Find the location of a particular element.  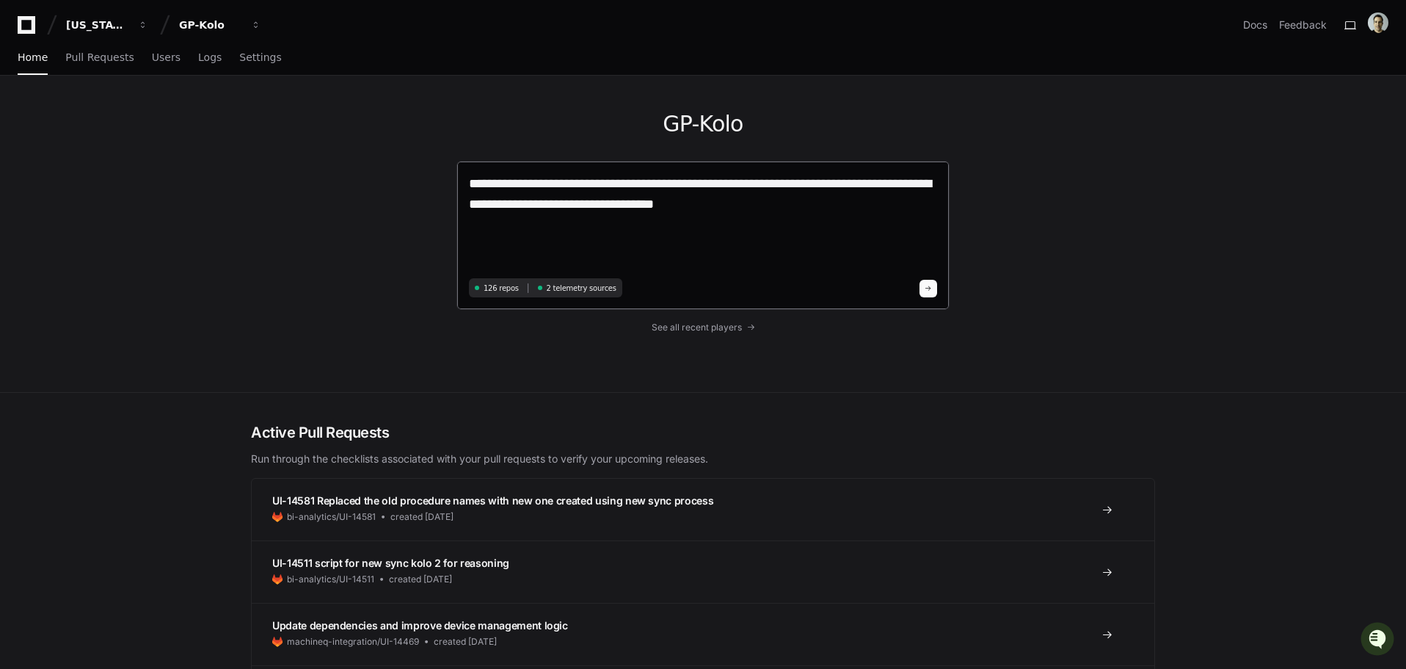

span: Update dependencies and improve device management logic is located at coordinates (420, 624).